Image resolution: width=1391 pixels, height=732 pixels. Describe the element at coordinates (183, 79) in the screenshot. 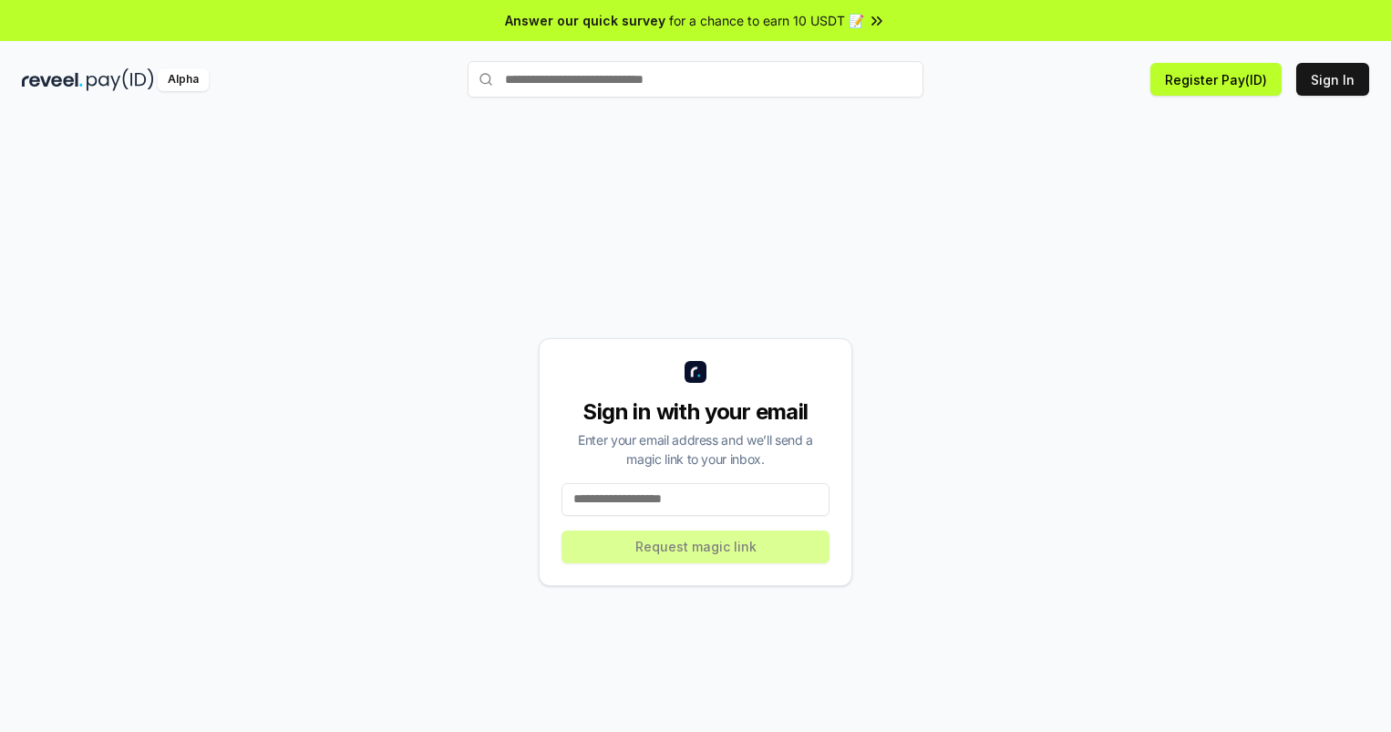

I see `div: Alpha` at that location.